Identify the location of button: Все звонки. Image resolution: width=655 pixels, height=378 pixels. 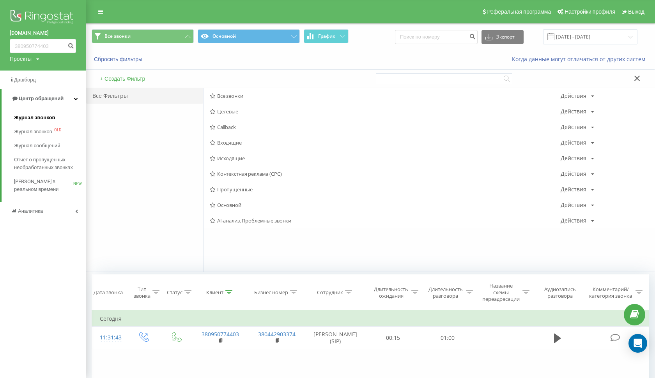
(143, 36).